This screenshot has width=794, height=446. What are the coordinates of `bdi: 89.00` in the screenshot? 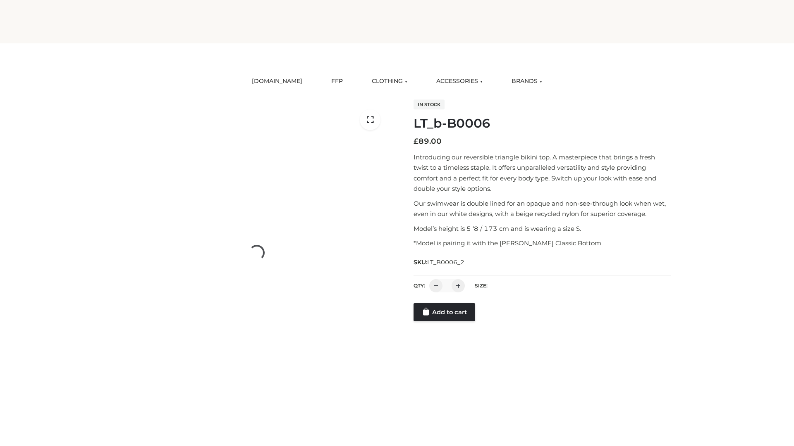 It's located at (427, 141).